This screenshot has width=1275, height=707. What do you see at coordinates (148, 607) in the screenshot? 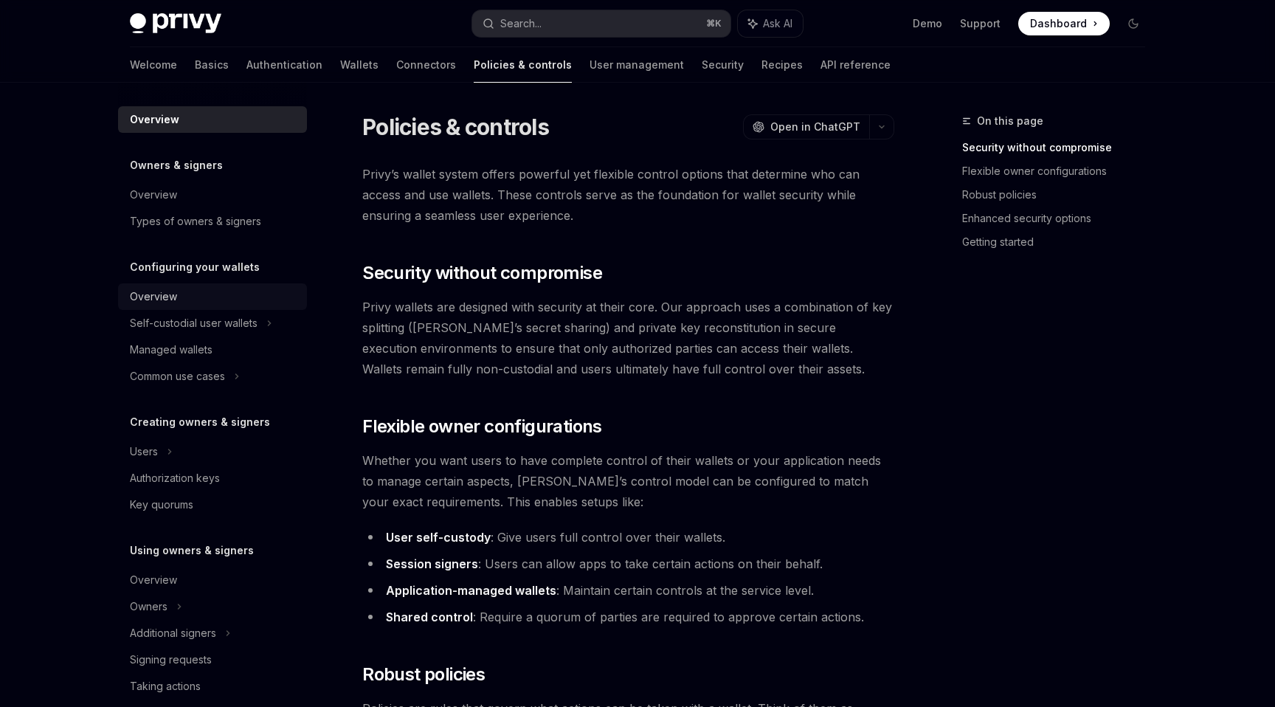
I see `div: Owners` at bounding box center [148, 607].